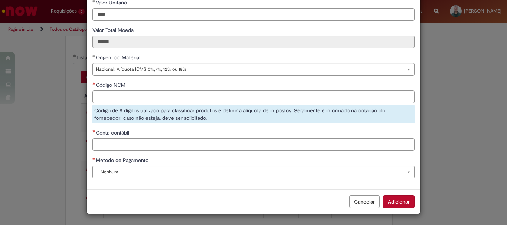  Describe the element at coordinates (398, 202) in the screenshot. I see `button: Adicionar` at that location.